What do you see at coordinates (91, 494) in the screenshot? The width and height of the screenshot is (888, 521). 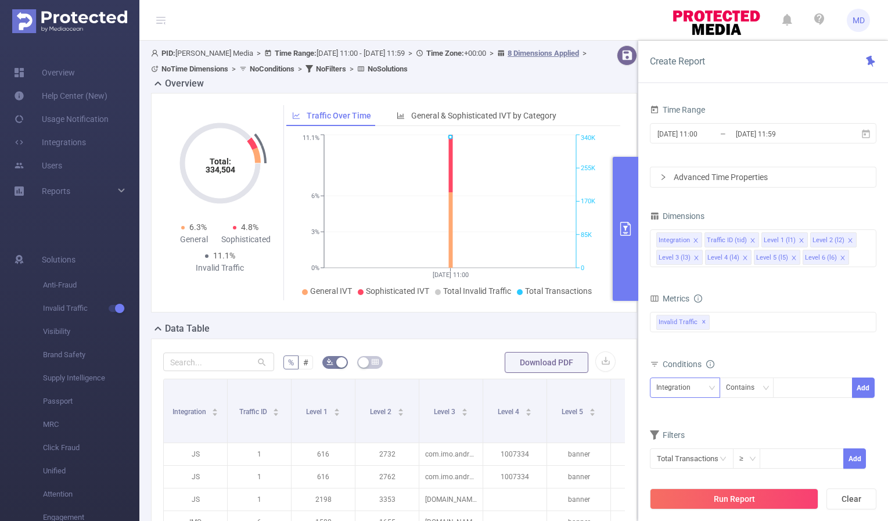 I see `span: Attention` at bounding box center [91, 494].